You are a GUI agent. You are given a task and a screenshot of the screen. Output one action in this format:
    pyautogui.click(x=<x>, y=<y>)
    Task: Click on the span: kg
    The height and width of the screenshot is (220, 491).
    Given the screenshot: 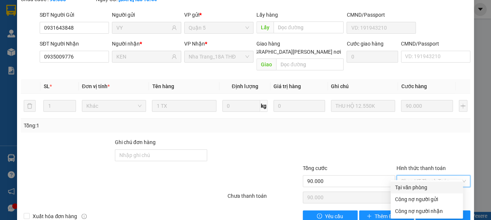 What is the action you would take?
    pyautogui.click(x=264, y=106)
    